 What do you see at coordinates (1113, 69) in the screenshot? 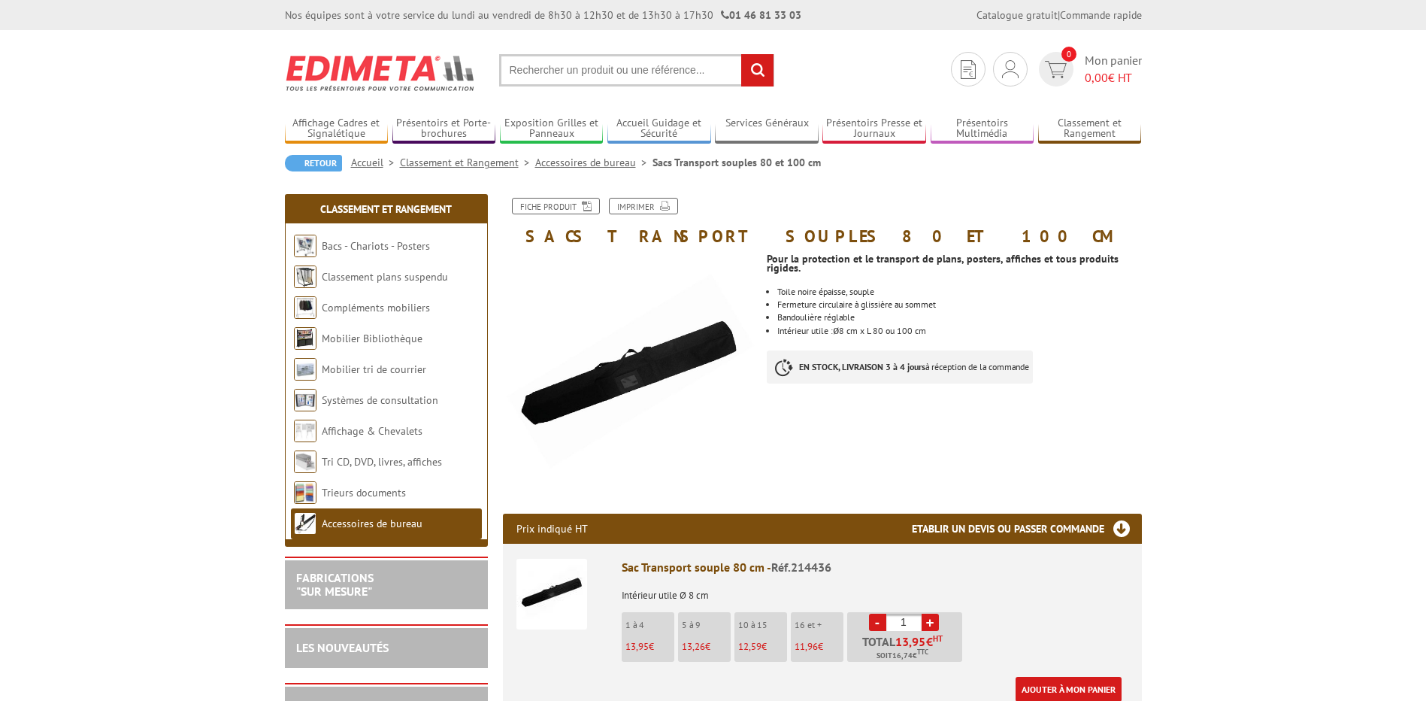
I see `span: Mon panier` at bounding box center [1113, 69].